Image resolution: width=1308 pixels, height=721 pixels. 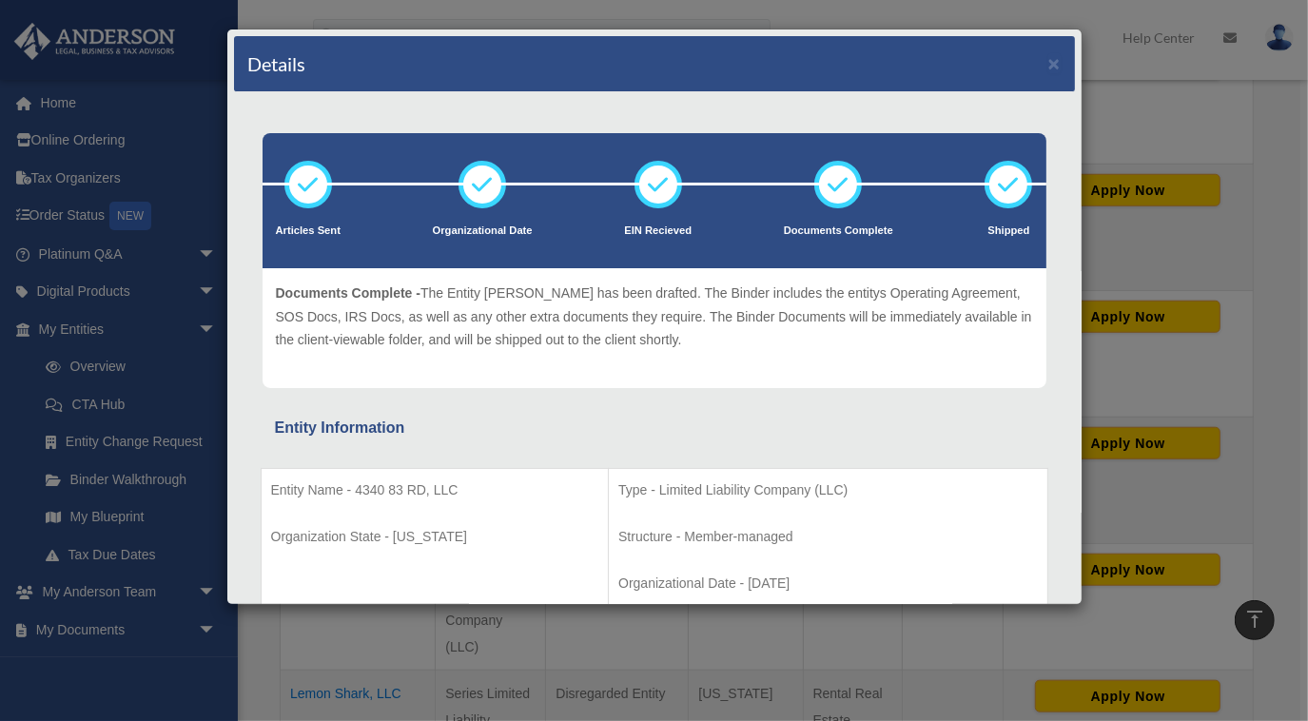 I want to click on p: Type - Limited Liability Company (LLC), so click(x=828, y=490).